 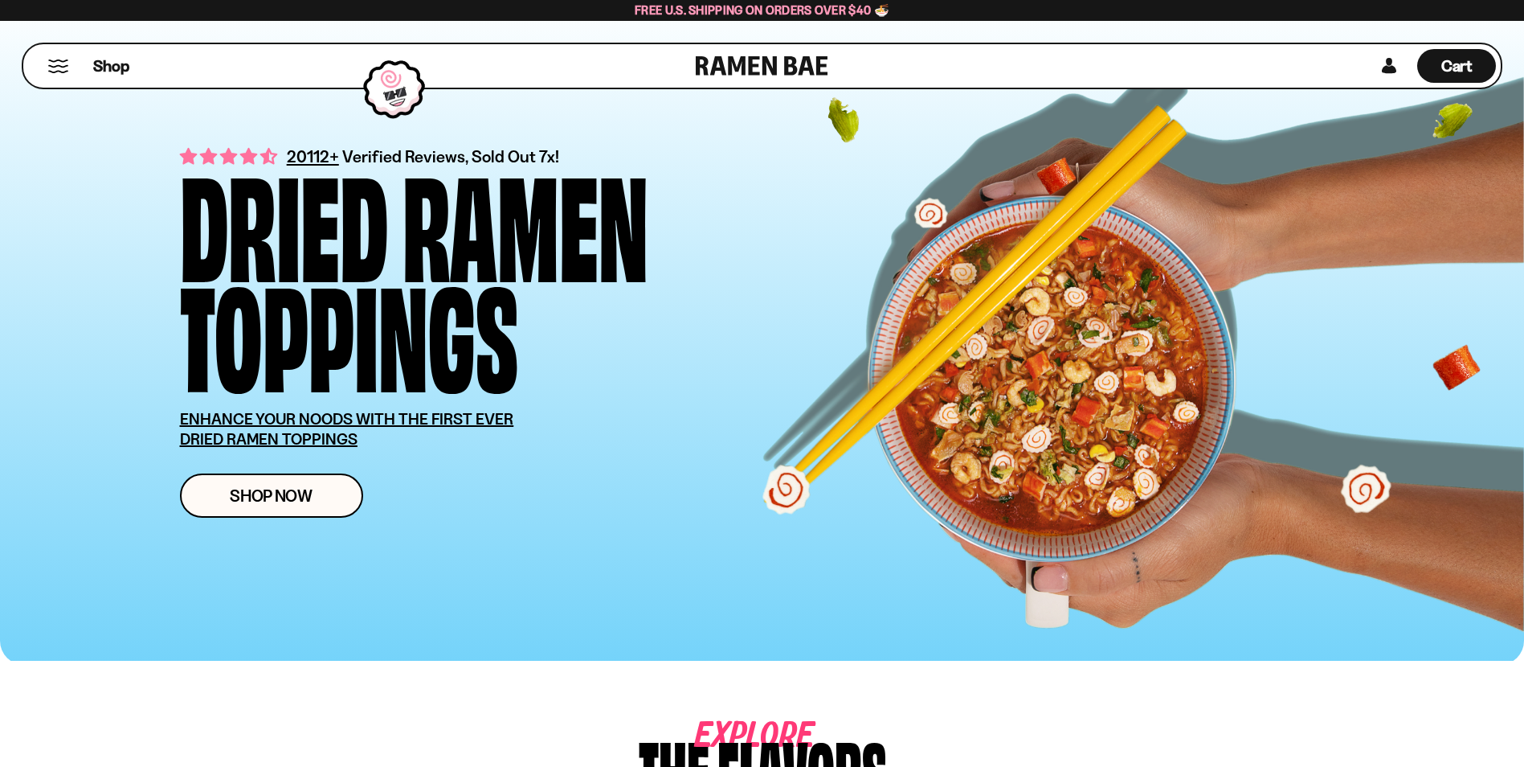 I want to click on button: Mobile Menu Trigger, so click(x=58, y=66).